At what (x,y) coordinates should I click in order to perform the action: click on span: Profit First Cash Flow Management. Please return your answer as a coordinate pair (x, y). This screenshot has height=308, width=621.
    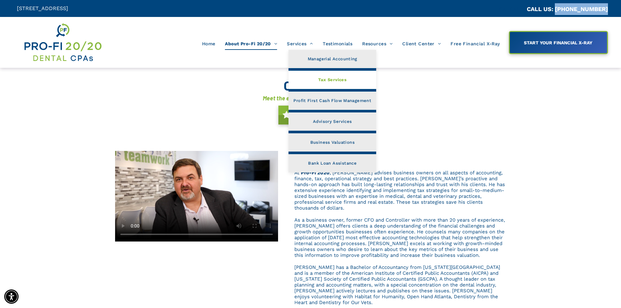
    Looking at the image, I should click on (332, 101).